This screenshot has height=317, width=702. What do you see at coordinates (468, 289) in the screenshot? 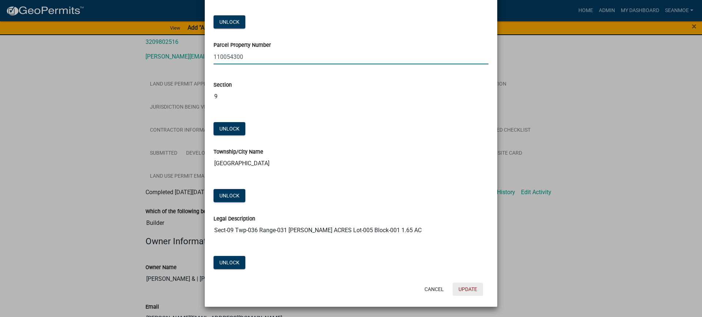
I see `button: Update` at bounding box center [468, 289].